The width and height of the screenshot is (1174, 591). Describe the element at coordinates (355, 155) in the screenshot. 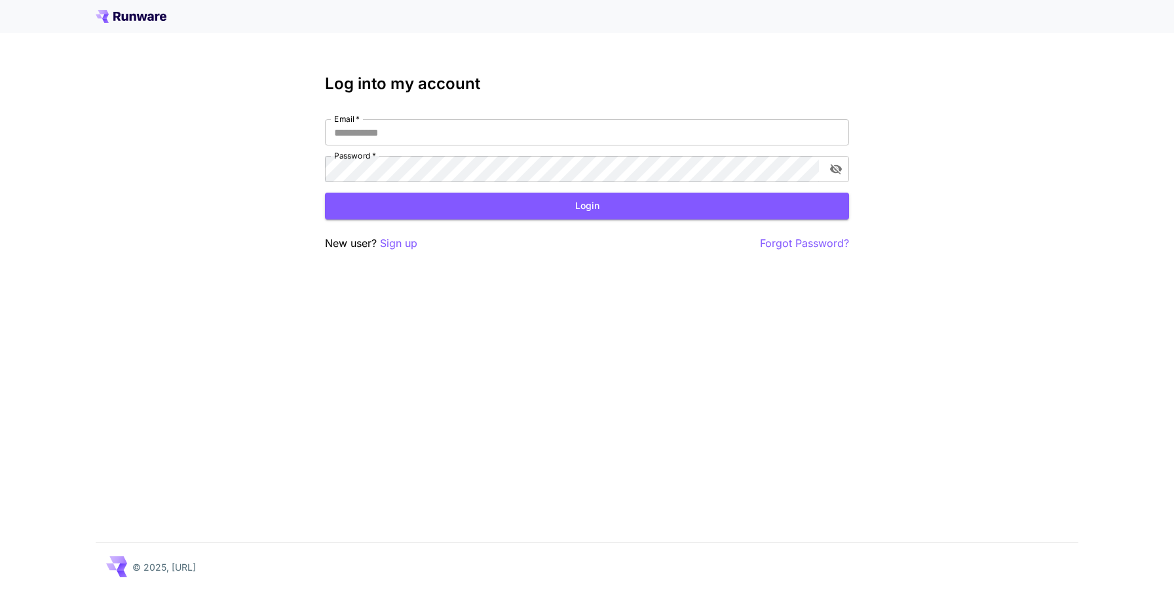

I see `label: Password` at that location.